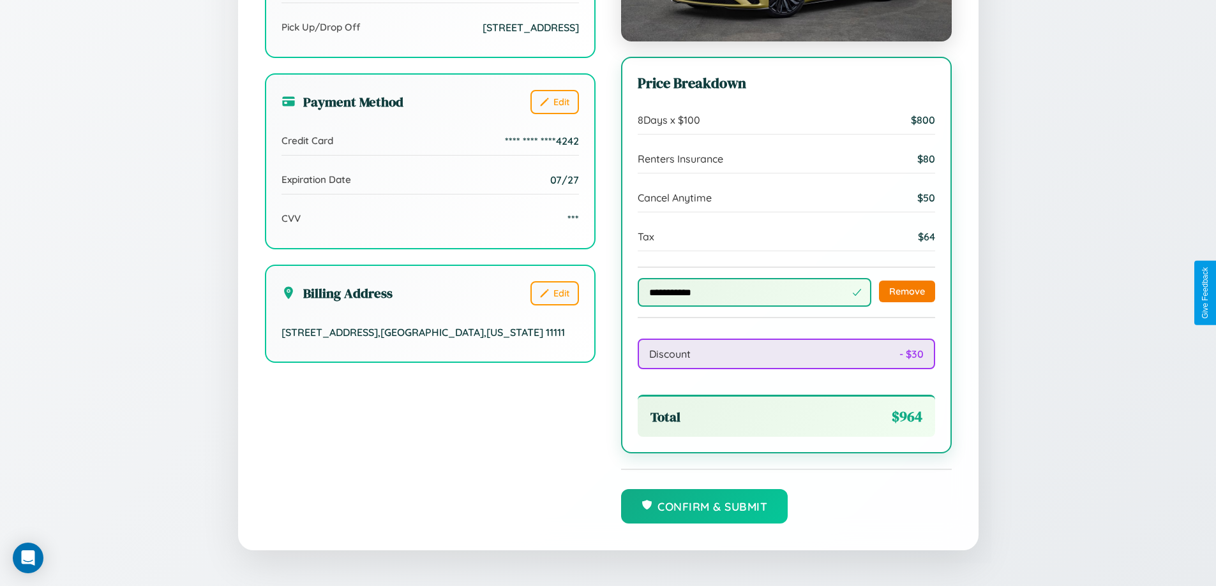  Describe the element at coordinates (907, 292) in the screenshot. I see `button: Remove` at that location.